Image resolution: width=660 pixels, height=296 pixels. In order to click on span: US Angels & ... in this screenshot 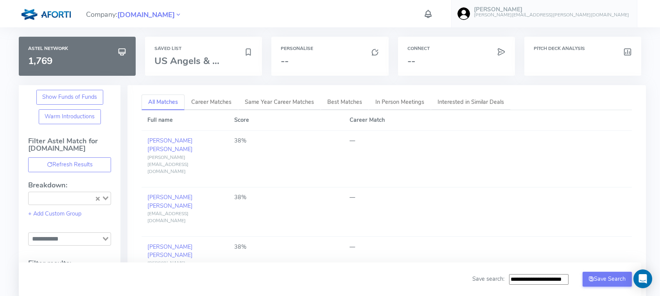, I will do `click(187, 61)`.